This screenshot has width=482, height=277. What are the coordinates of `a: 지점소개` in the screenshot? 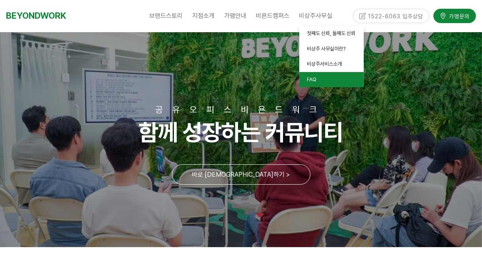 It's located at (204, 16).